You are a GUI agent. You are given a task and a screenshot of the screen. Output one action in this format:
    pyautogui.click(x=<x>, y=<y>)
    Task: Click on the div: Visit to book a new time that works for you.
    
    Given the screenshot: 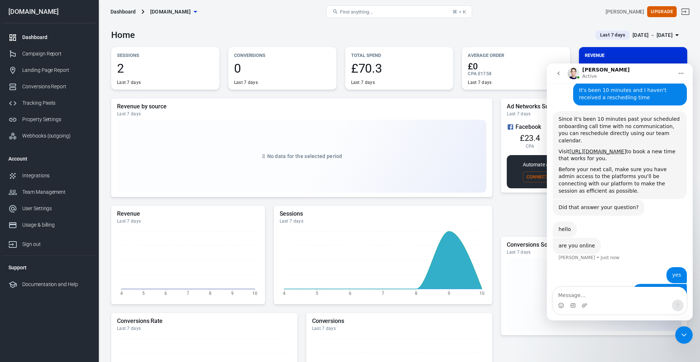 What is the action you would take?
    pyautogui.click(x=73, y=92)
    